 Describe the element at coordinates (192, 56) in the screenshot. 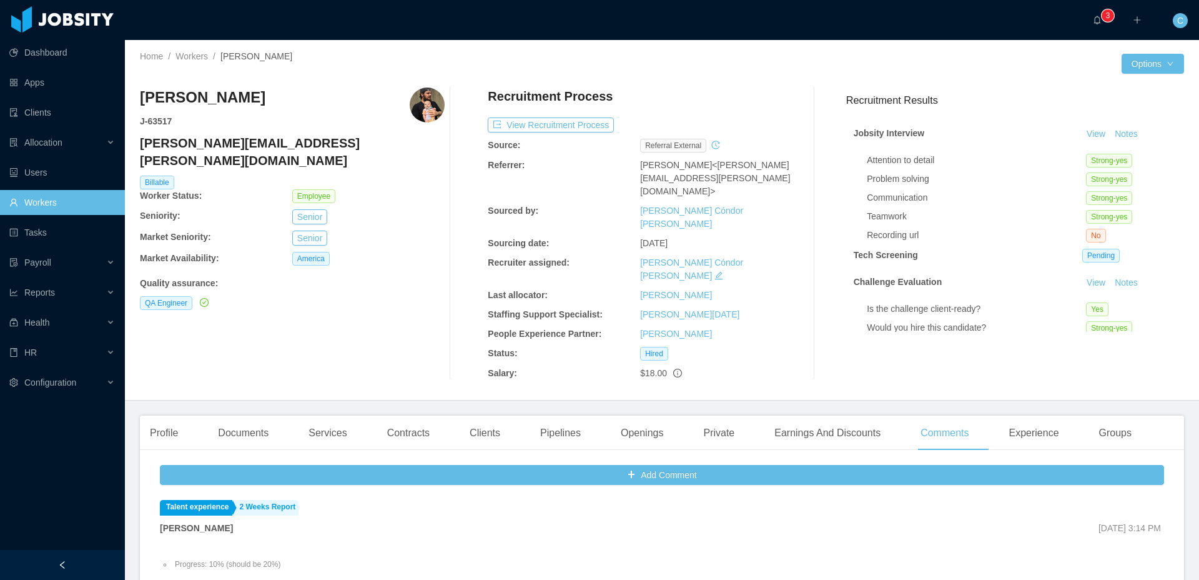

I see `a: Workers` at that location.